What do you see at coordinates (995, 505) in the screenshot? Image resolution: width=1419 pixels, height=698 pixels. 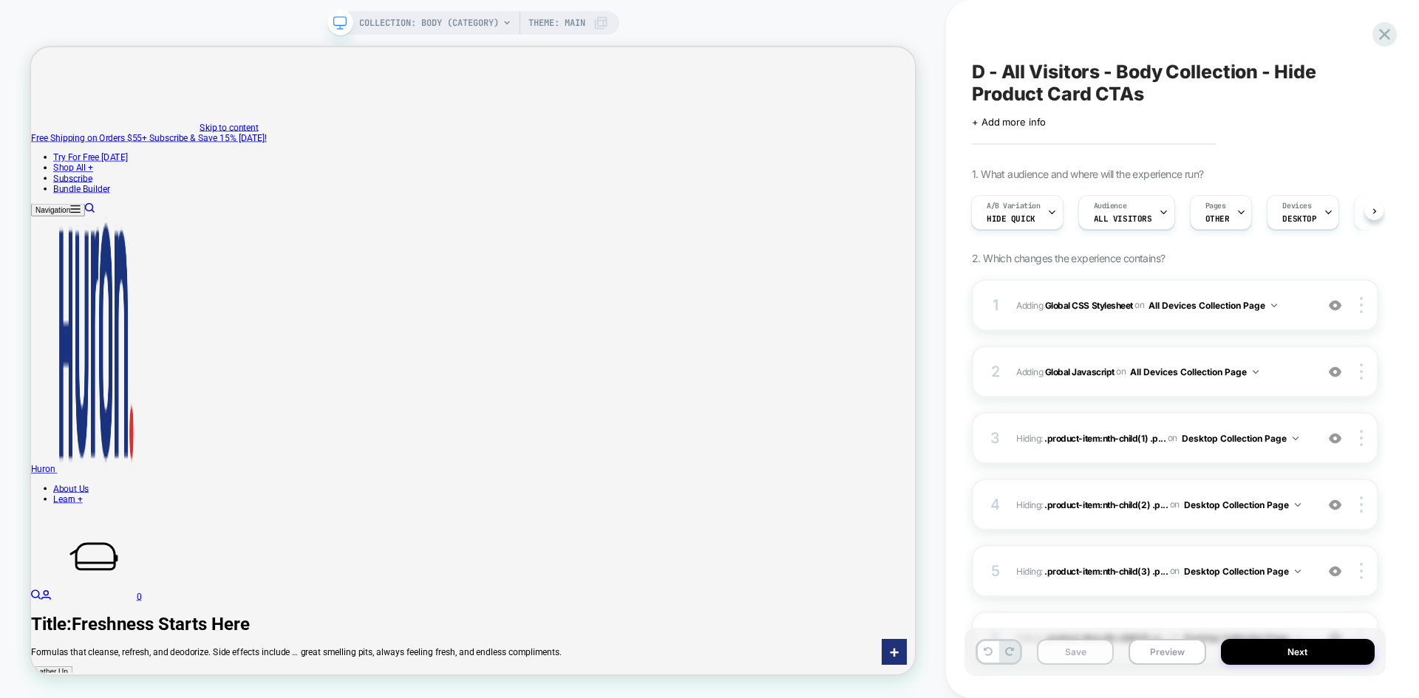 I see `div: 4` at bounding box center [995, 505].